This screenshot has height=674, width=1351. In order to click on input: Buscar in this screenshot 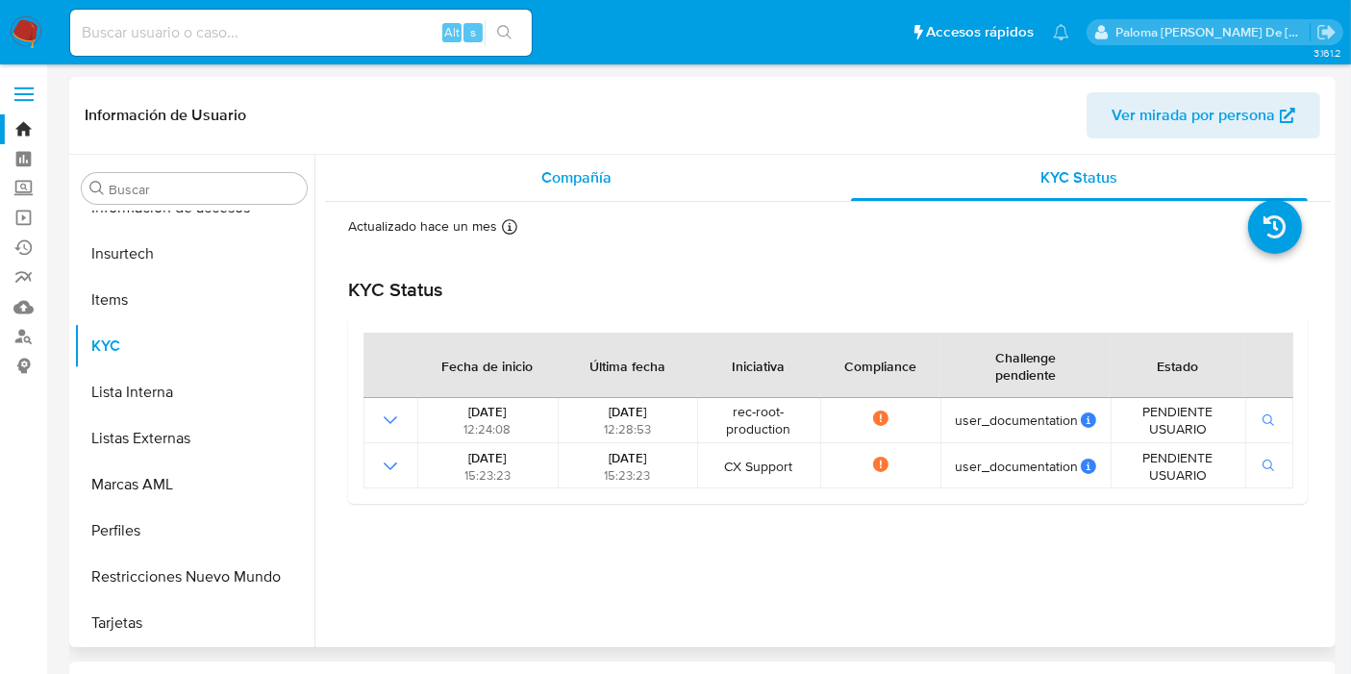, I will do `click(204, 189)`.